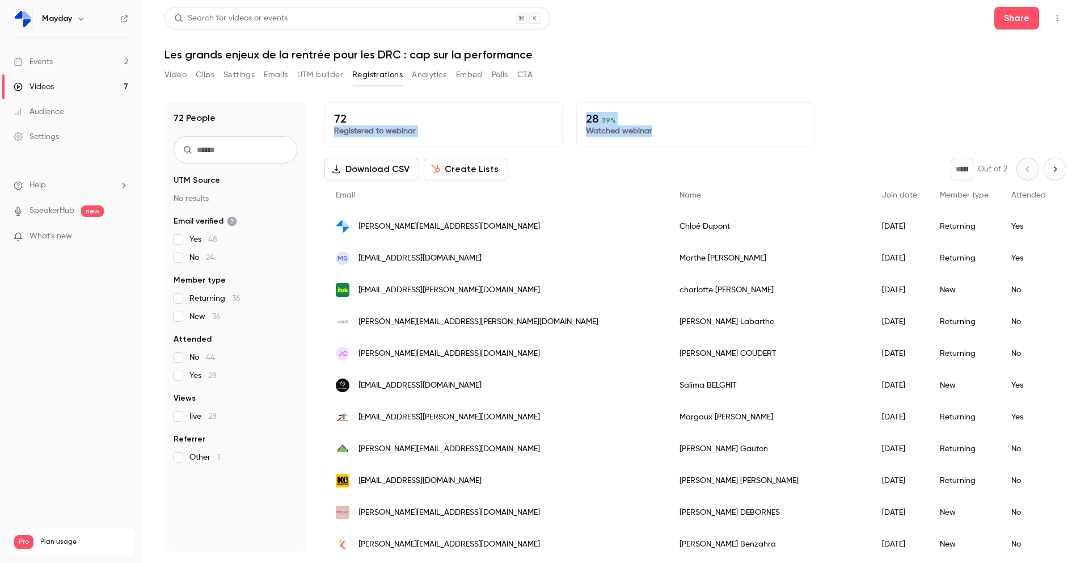 This screenshot has height=563, width=1089. Describe the element at coordinates (276, 75) in the screenshot. I see `button: Emails` at that location.